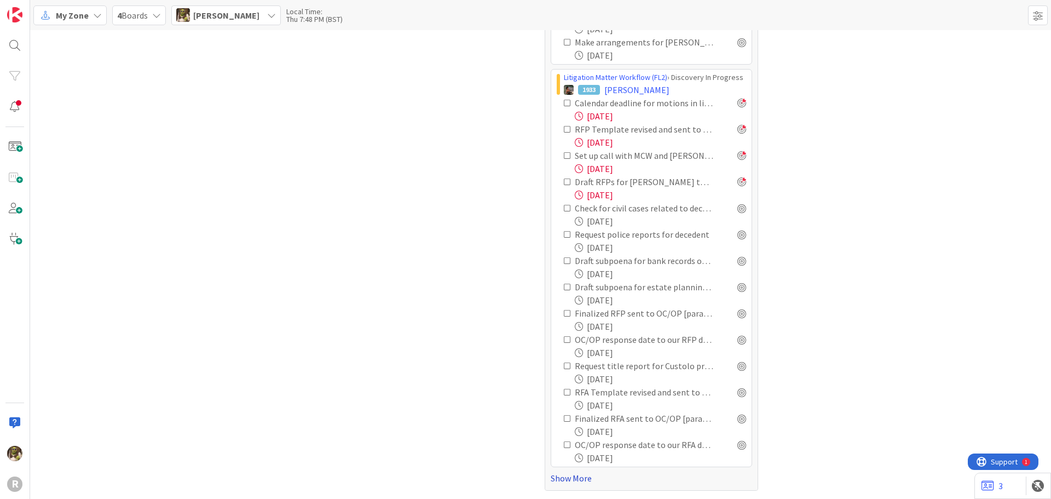 The image size is (1051, 499). Describe the element at coordinates (15, 484) in the screenshot. I see `div: R` at that location.